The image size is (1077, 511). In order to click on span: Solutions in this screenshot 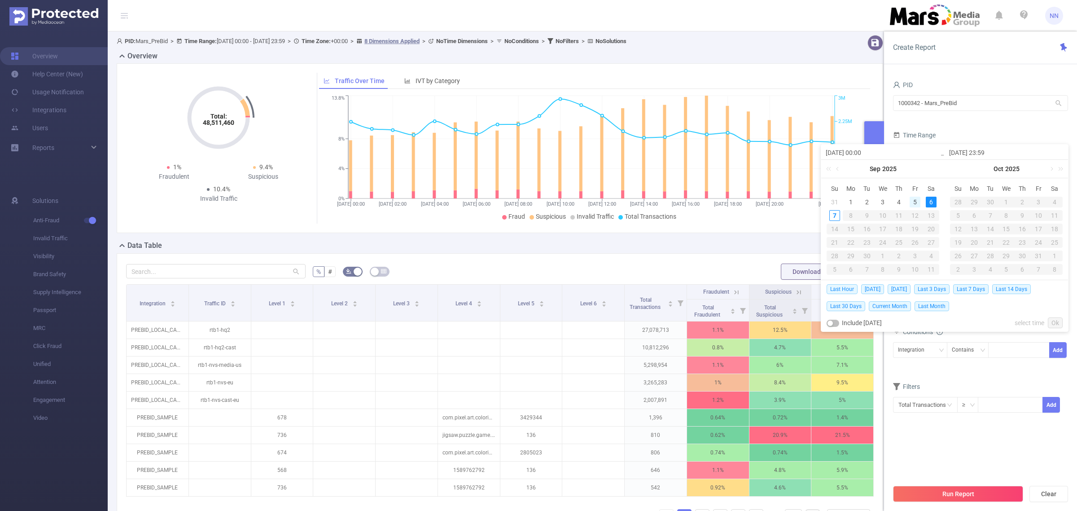, I will do `click(45, 201)`.